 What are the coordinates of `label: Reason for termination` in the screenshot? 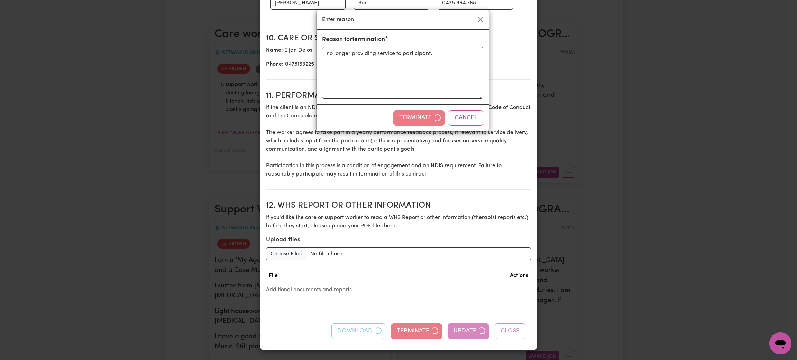 It's located at (353, 40).